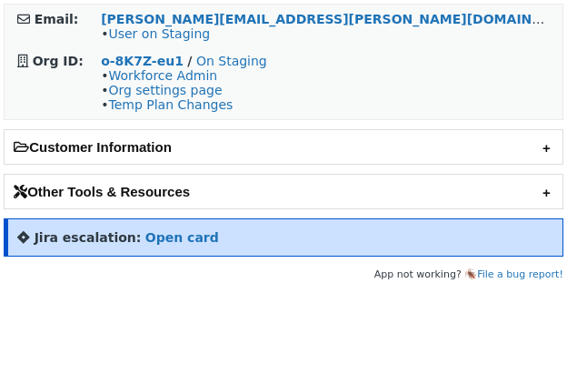 The width and height of the screenshot is (567, 374). What do you see at coordinates (56, 19) in the screenshot?
I see `strong: Email:` at bounding box center [56, 19].